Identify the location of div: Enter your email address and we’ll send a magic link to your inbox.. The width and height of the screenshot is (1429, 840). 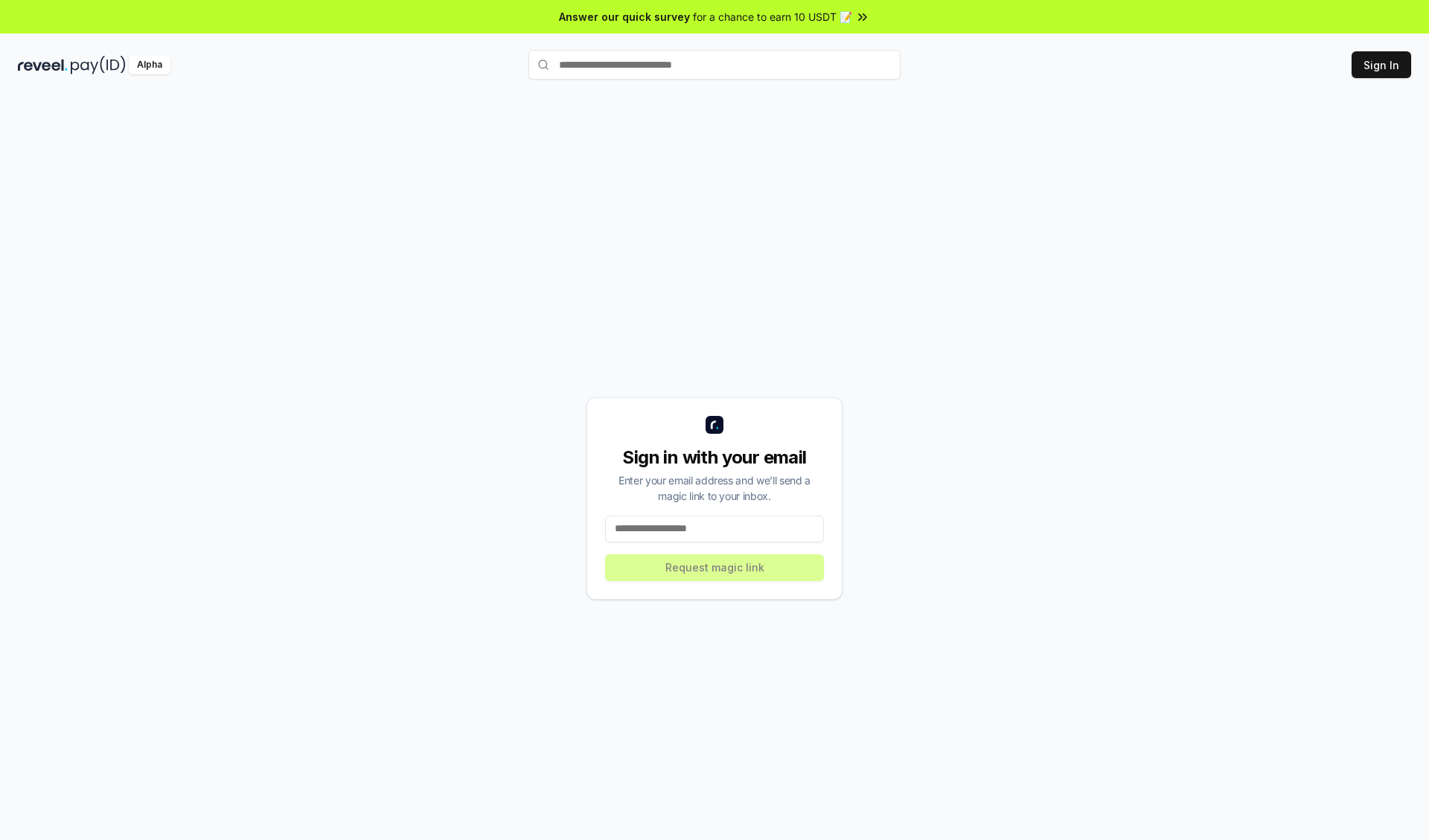
(714, 488).